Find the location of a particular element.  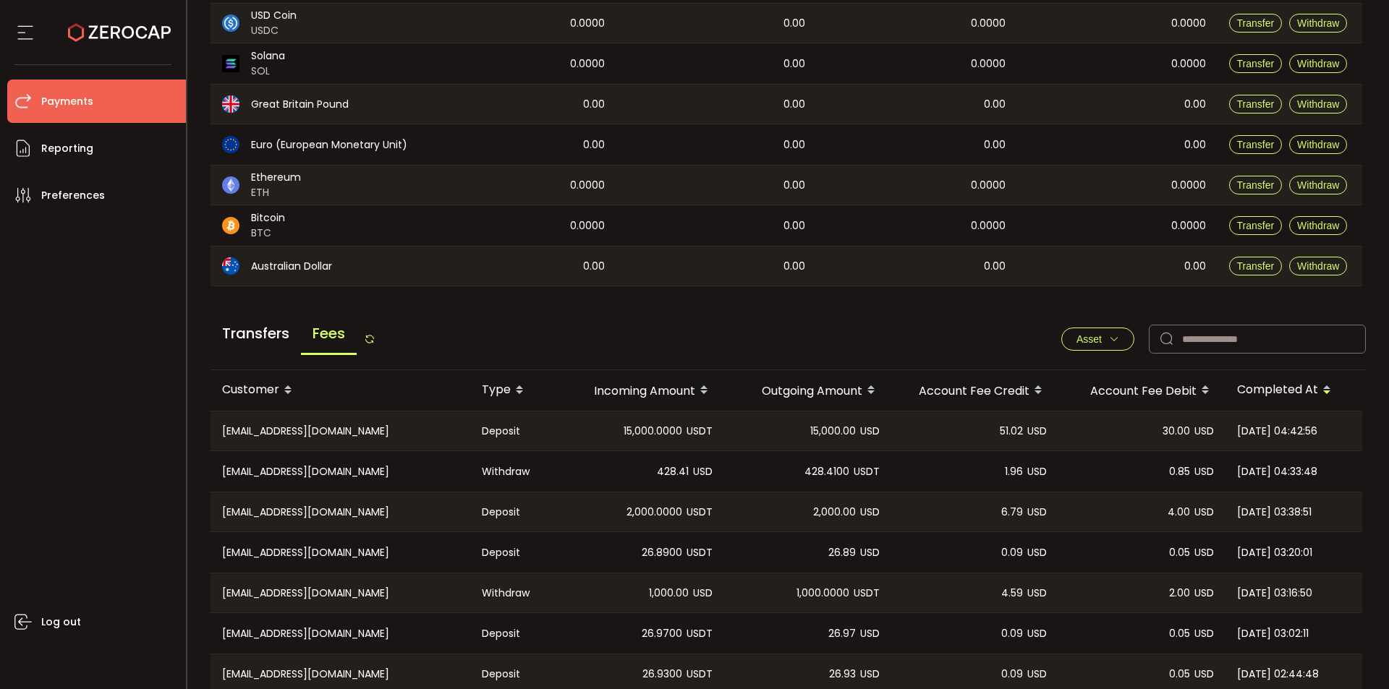

span: Bitcoin is located at coordinates (268, 218).